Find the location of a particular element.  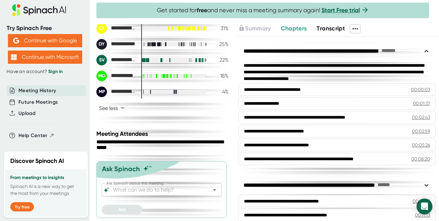

button: Continue with Microsoft is located at coordinates (45, 57).